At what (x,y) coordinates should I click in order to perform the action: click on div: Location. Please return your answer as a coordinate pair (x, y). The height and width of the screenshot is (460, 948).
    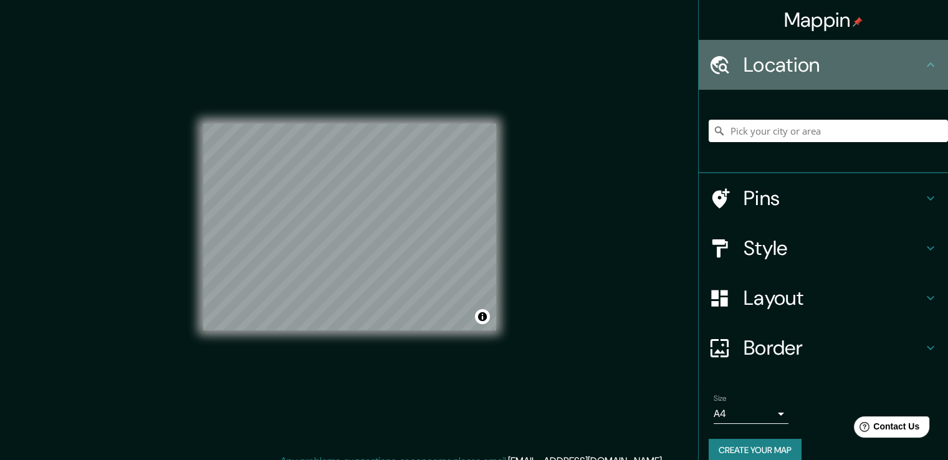
    Looking at the image, I should click on (823, 65).